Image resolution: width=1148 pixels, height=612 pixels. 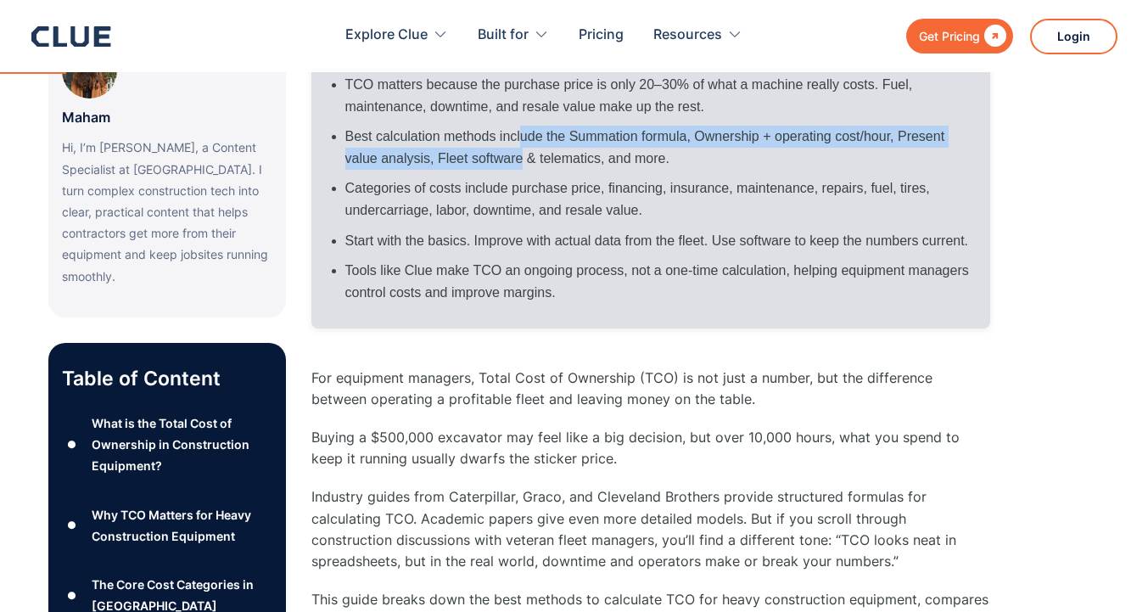 What do you see at coordinates (959, 36) in the screenshot?
I see `a: Get Pricing` at bounding box center [959, 36].